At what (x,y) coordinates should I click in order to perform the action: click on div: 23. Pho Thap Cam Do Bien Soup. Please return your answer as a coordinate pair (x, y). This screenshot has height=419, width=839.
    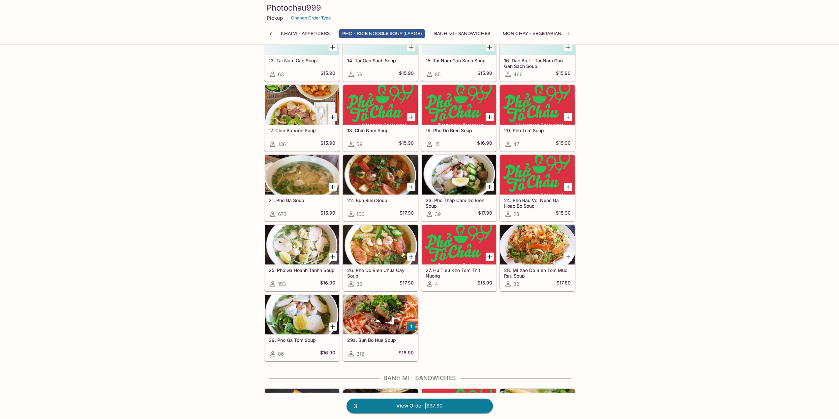
    Looking at the image, I should click on (459, 175).